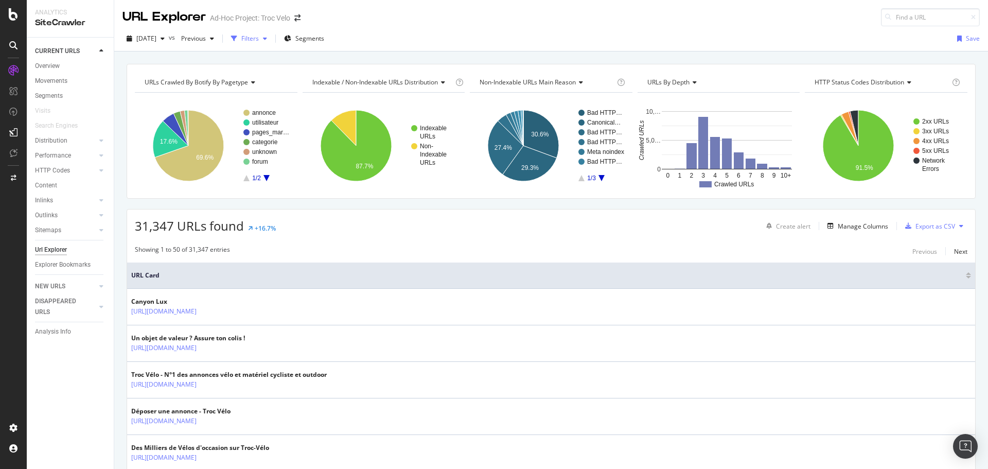  I want to click on div: Content, so click(46, 185).